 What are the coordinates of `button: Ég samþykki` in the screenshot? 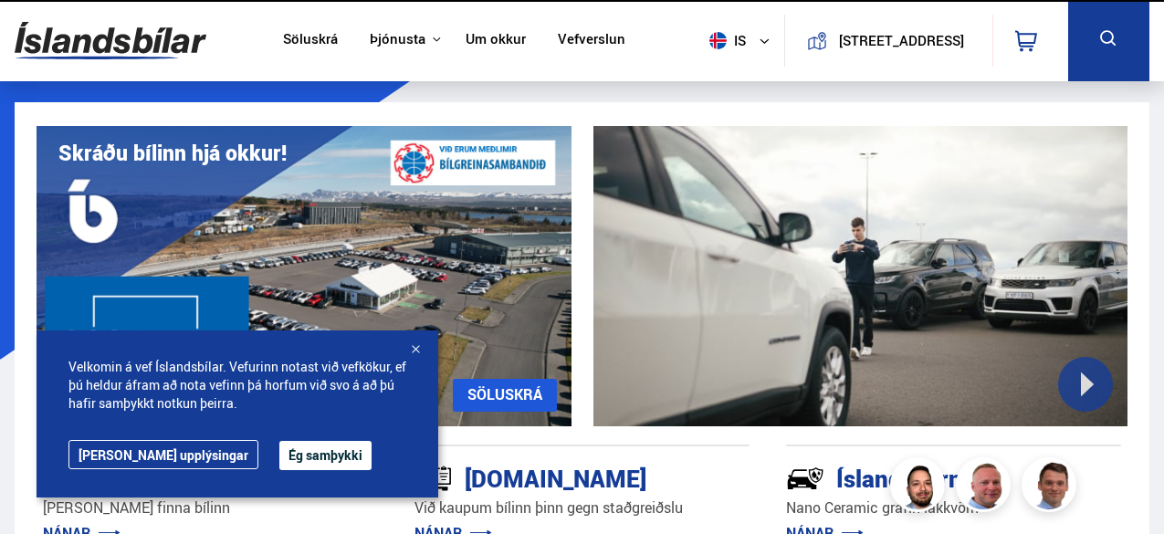 It's located at (325, 455).